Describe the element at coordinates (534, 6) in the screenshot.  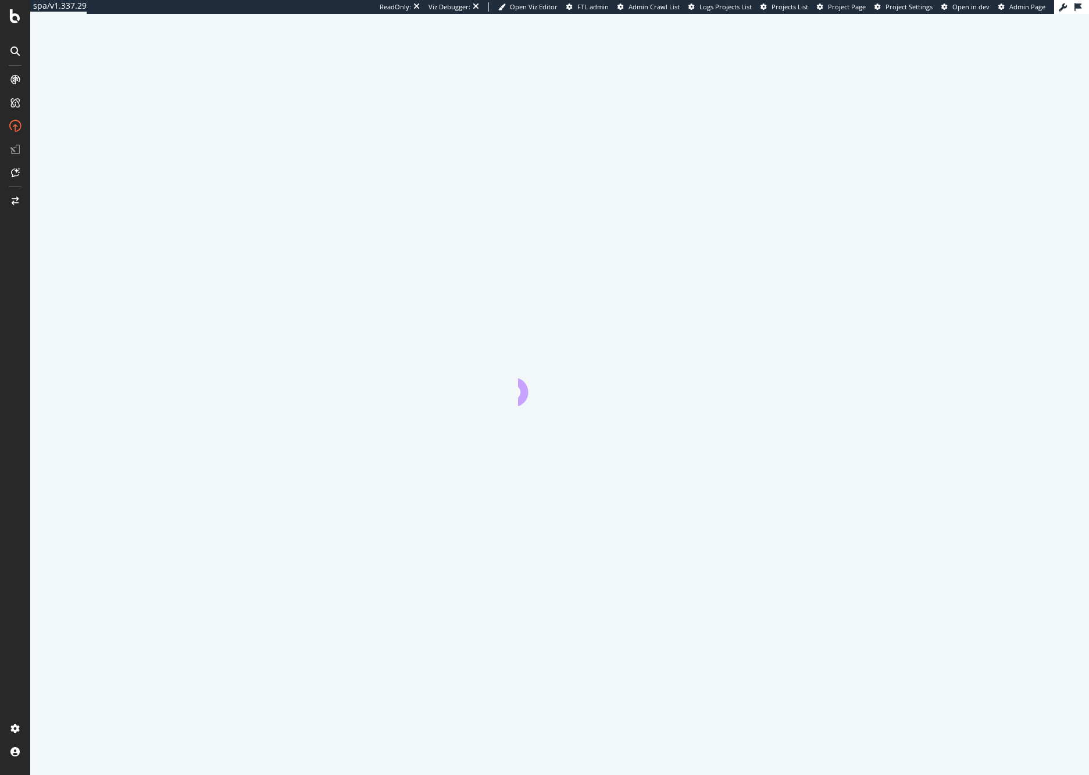
I see `span: Open Viz Editor` at that location.